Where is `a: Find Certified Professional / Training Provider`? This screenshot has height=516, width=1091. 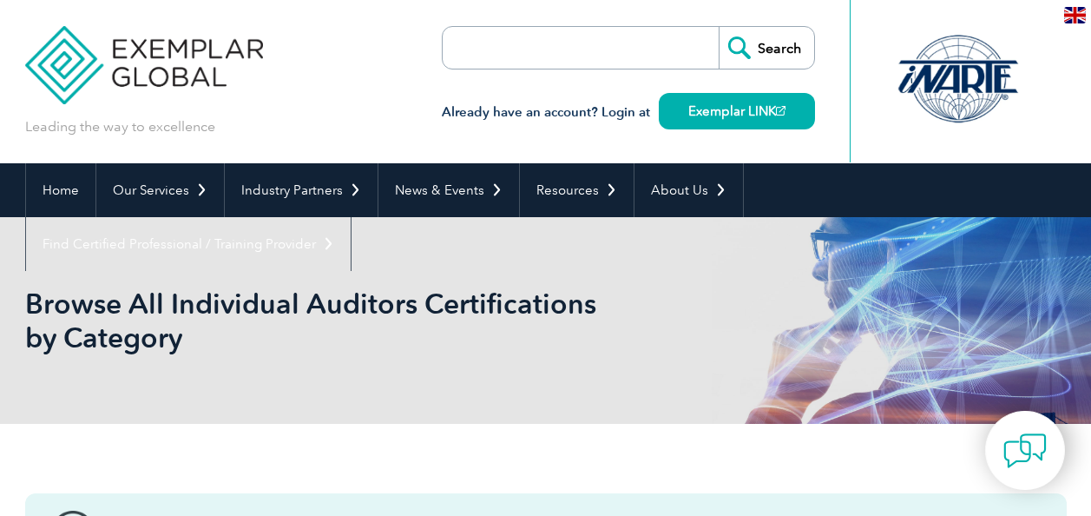
a: Find Certified Professional / Training Provider is located at coordinates (188, 244).